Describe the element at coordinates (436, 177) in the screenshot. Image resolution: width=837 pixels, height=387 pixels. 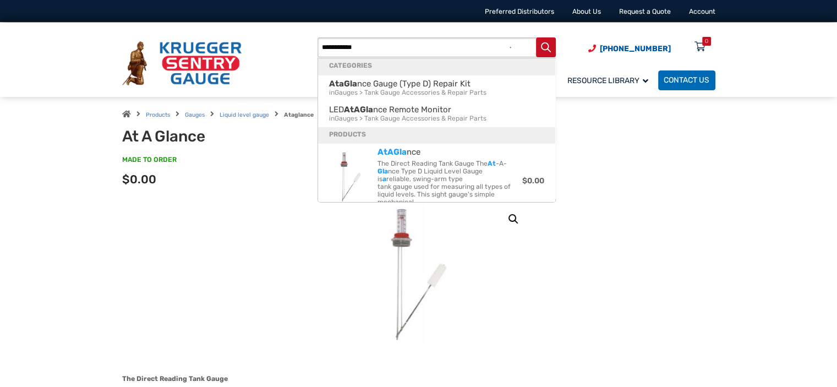
I see `a: At A GlanceAtAGlanceThe Direct Reading Tank Gauge TheAt-A-Glance Type D Liquid Level Gauge isarel...` at that location.